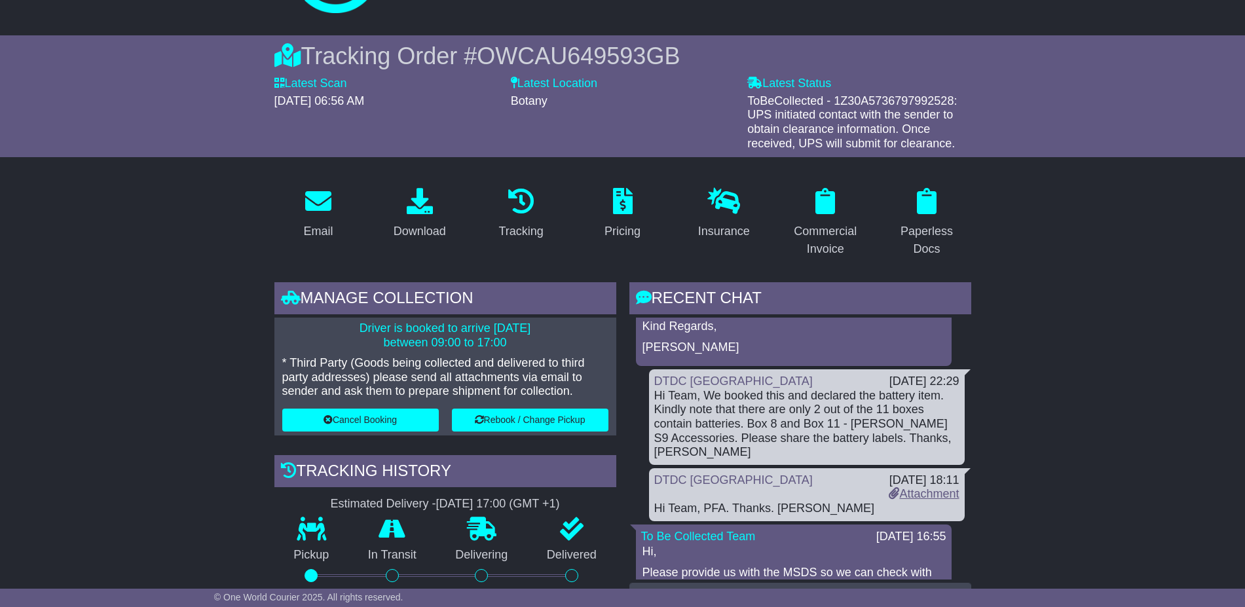 This screenshot has height=607, width=1245. What do you see at coordinates (794, 552) in the screenshot?
I see `p: Hi,` at bounding box center [794, 552].